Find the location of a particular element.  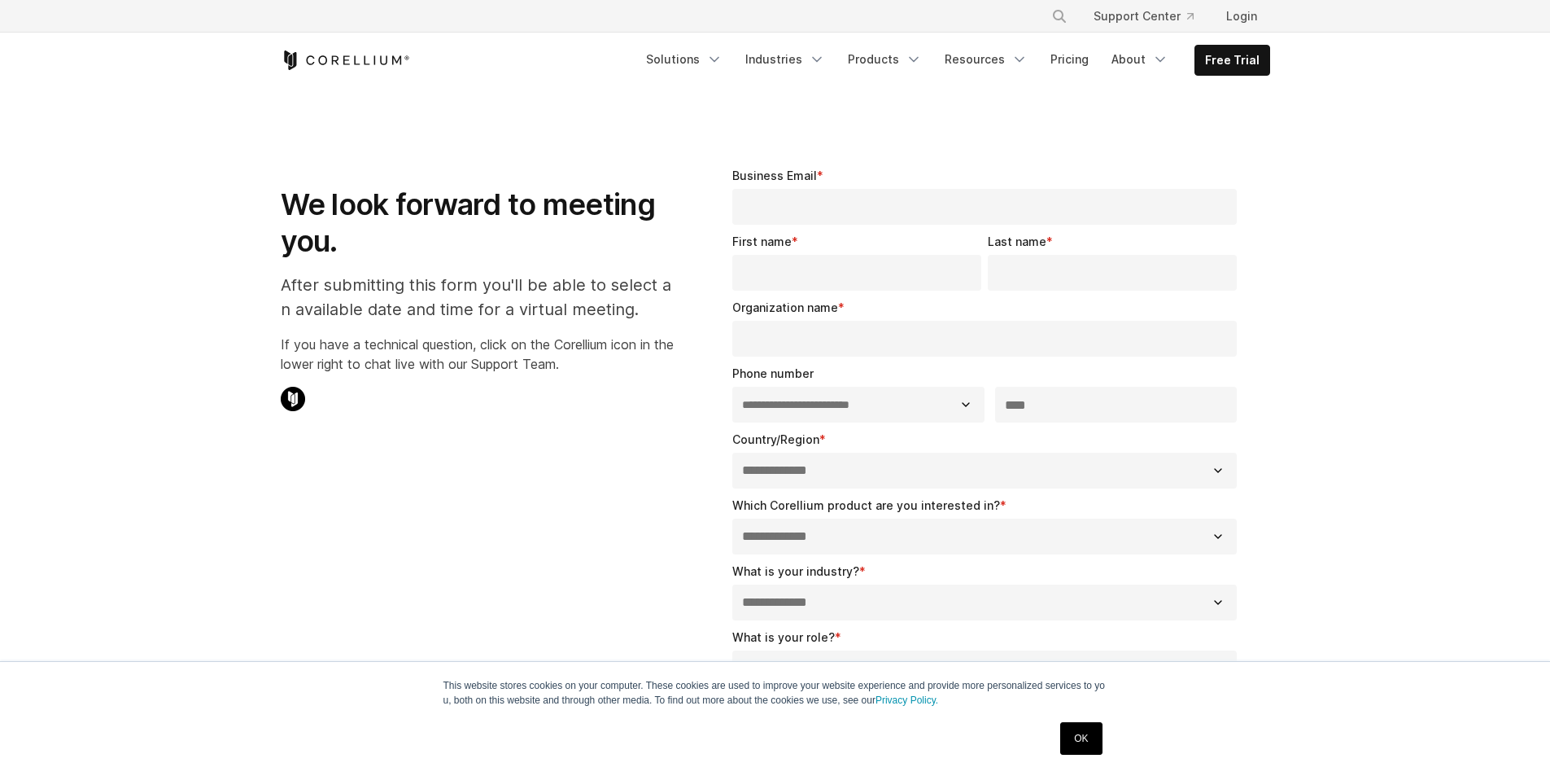

a: Free Trial is located at coordinates (1232, 60).